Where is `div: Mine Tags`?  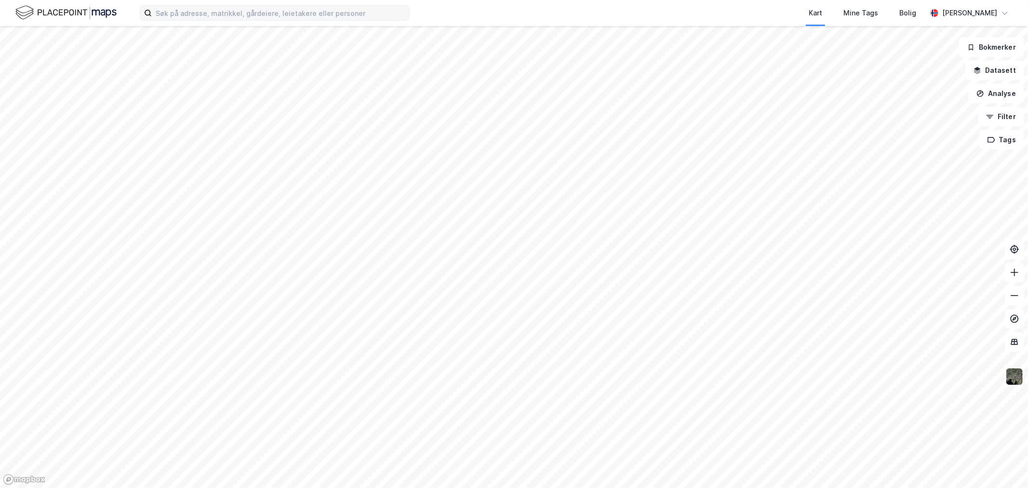 div: Mine Tags is located at coordinates (861, 13).